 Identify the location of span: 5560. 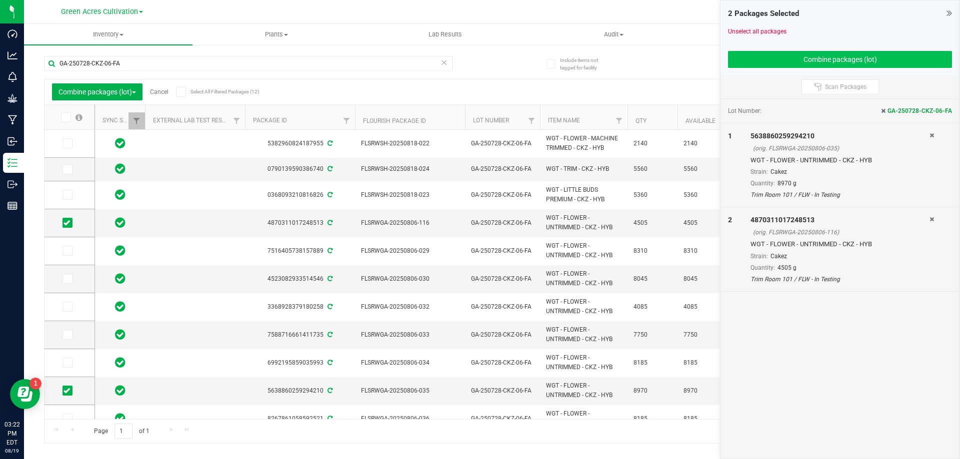
(702, 169).